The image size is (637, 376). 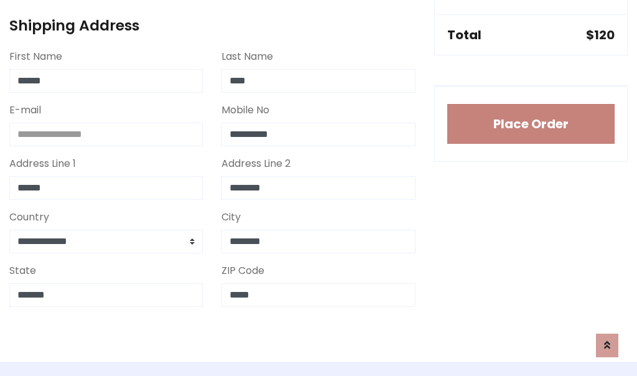 I want to click on label: Address Line 2, so click(x=256, y=164).